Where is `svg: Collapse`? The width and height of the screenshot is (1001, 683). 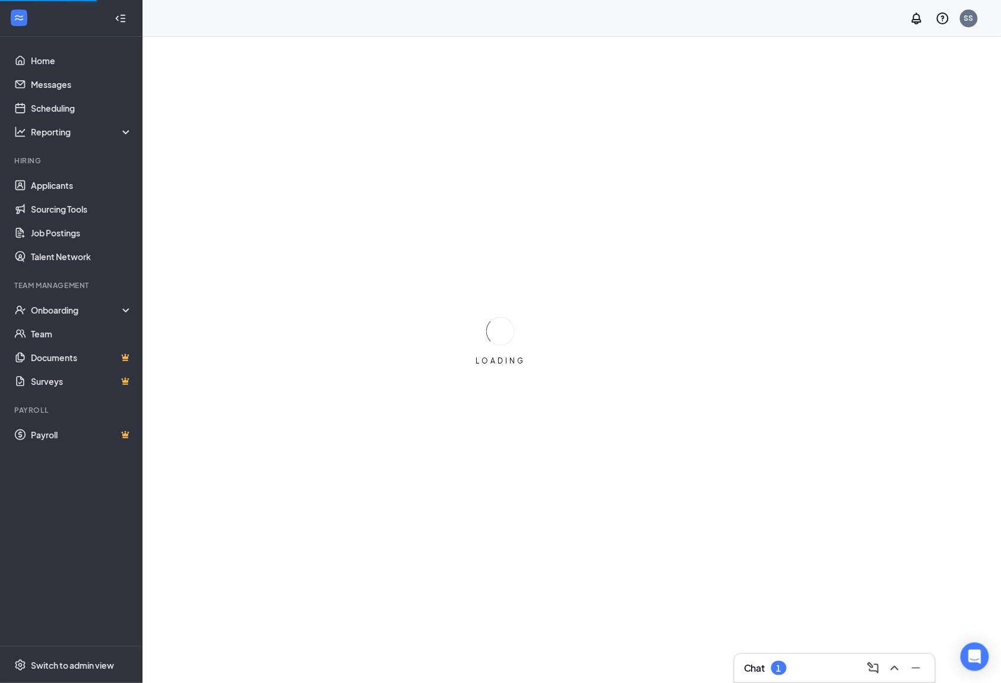
svg: Collapse is located at coordinates (121, 18).